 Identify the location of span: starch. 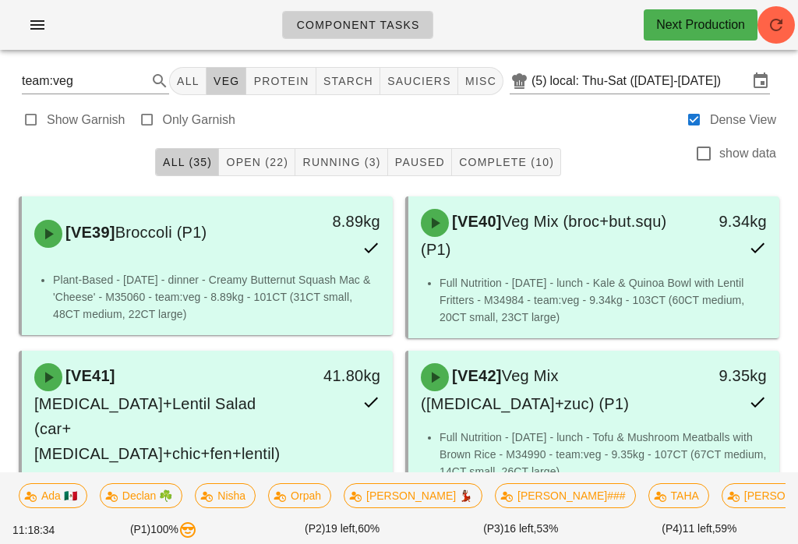
(347, 81).